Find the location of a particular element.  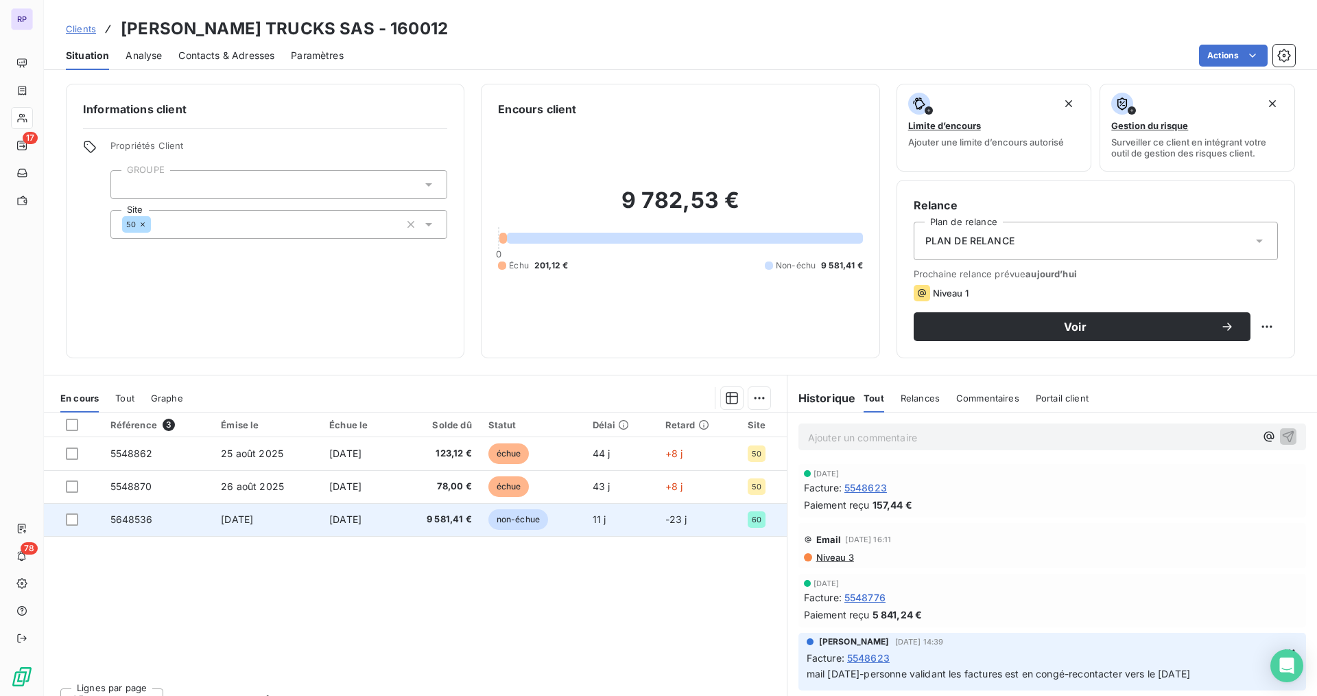

span: non-échue is located at coordinates (518, 519).